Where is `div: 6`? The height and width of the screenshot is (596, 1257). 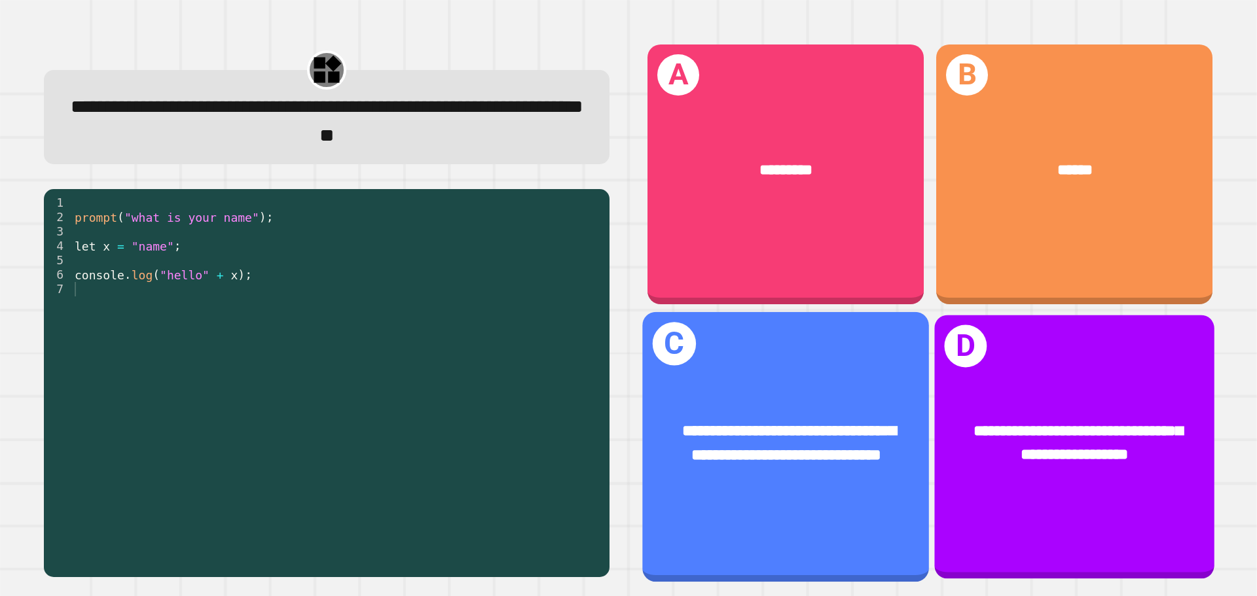 div: 6 is located at coordinates (58, 275).